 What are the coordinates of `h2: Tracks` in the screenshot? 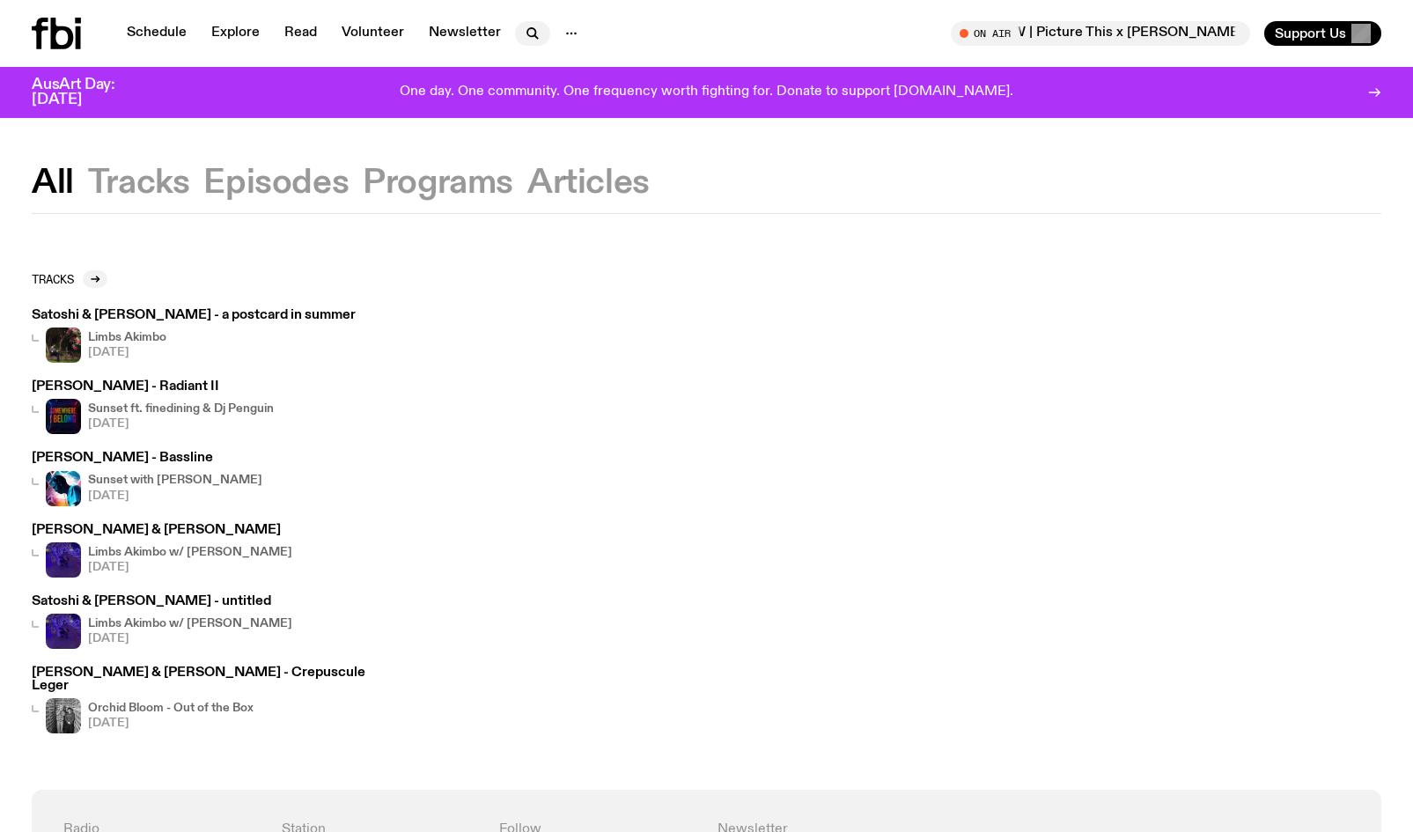 It's located at (53, 278).